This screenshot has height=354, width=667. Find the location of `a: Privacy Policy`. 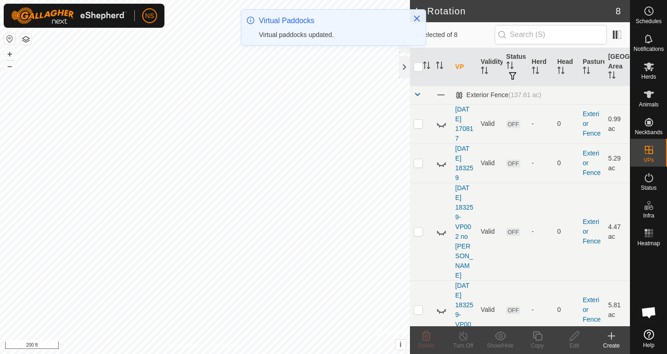

a: Privacy Policy is located at coordinates (185, 347).